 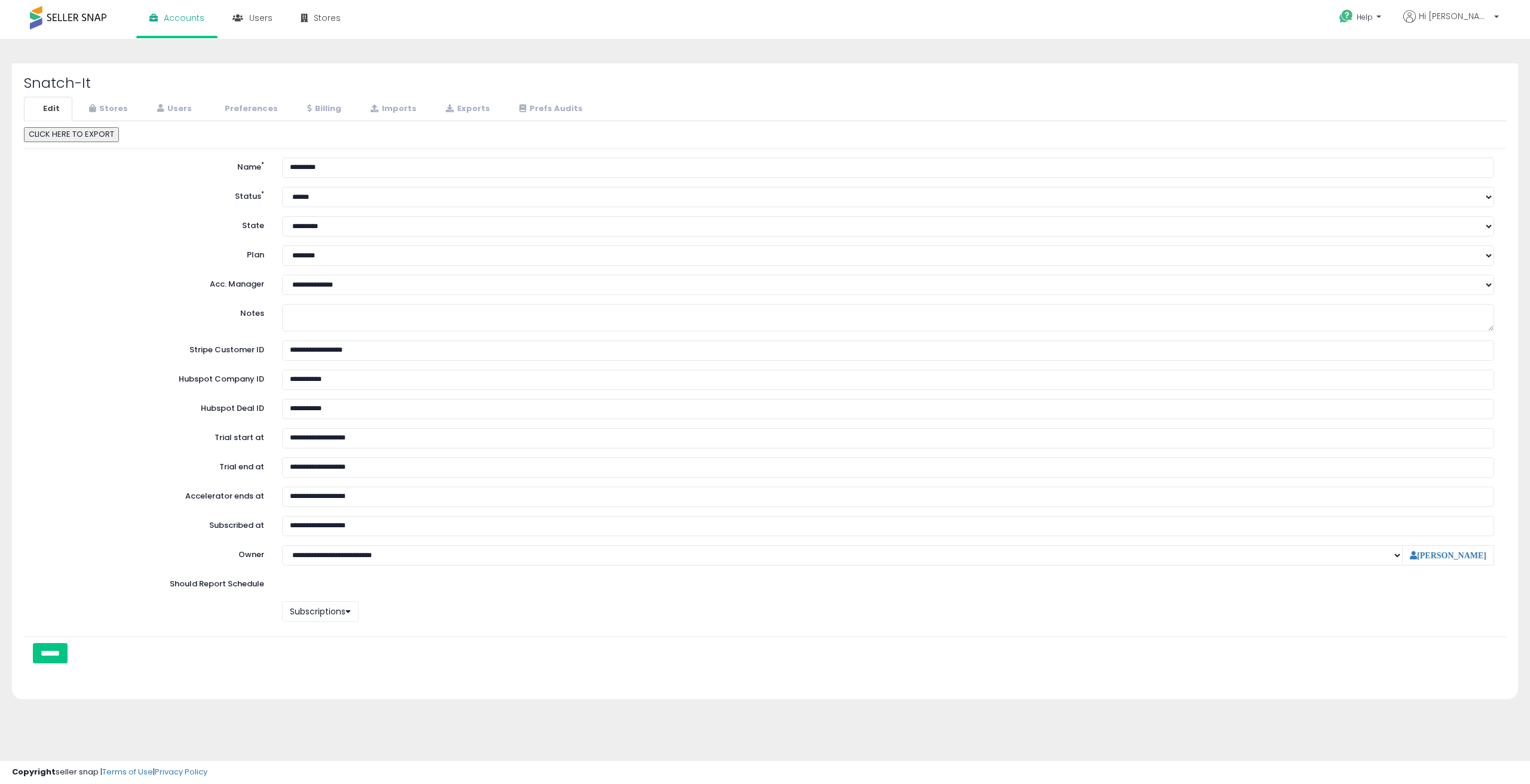 What do you see at coordinates (150, 495) in the screenshot?
I see `label: Accelerator ends at` at bounding box center [150, 495].